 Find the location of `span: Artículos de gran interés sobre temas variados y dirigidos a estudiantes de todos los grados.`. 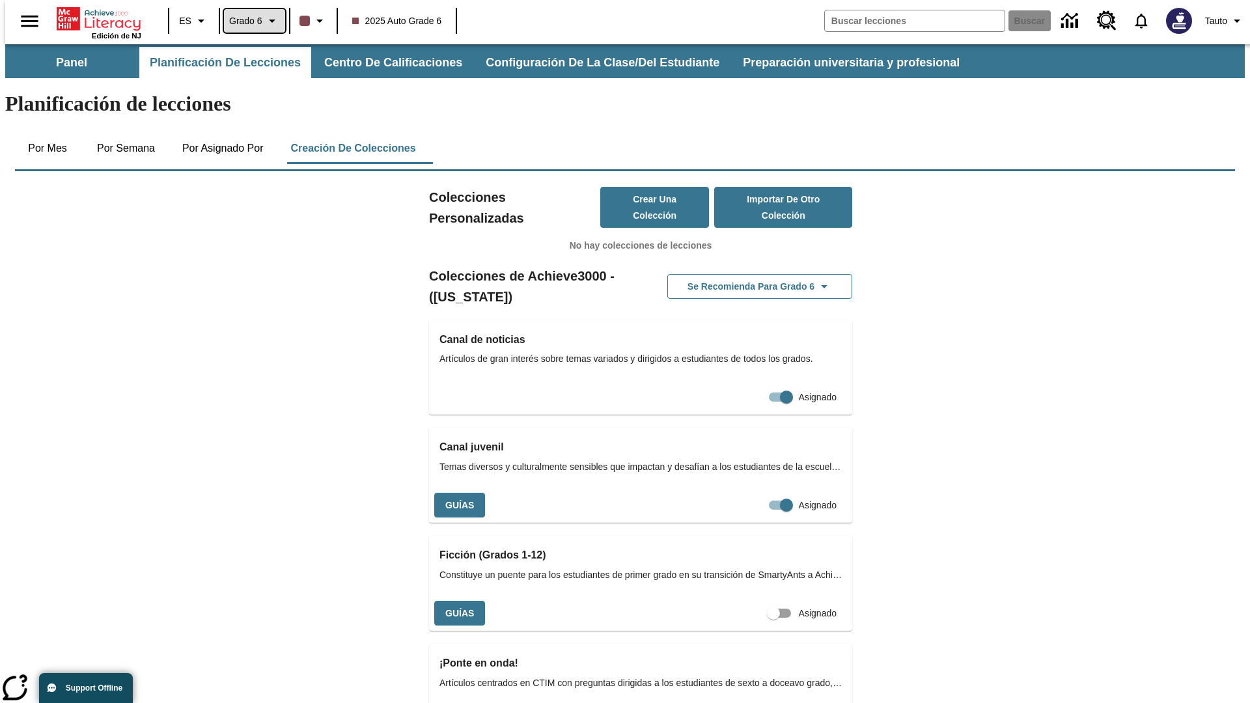

span: Artículos de gran interés sobre temas variados y dirigidos a estudiantes de todos los grados. is located at coordinates (641, 359).